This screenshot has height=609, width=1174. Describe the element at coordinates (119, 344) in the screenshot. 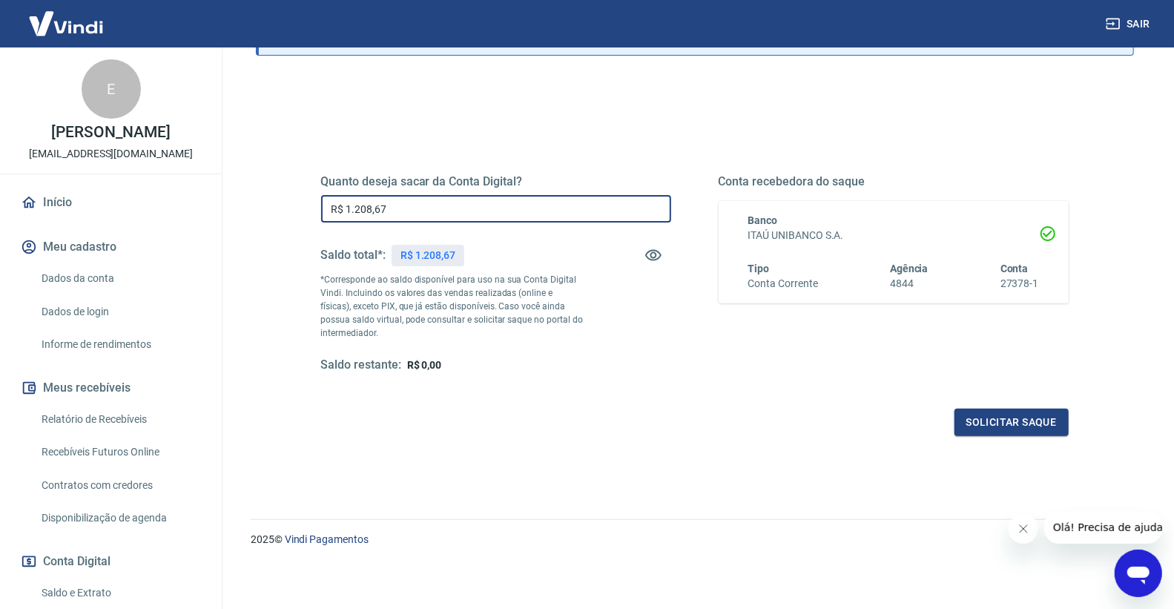

I see `a: Informe de rendimentos` at that location.